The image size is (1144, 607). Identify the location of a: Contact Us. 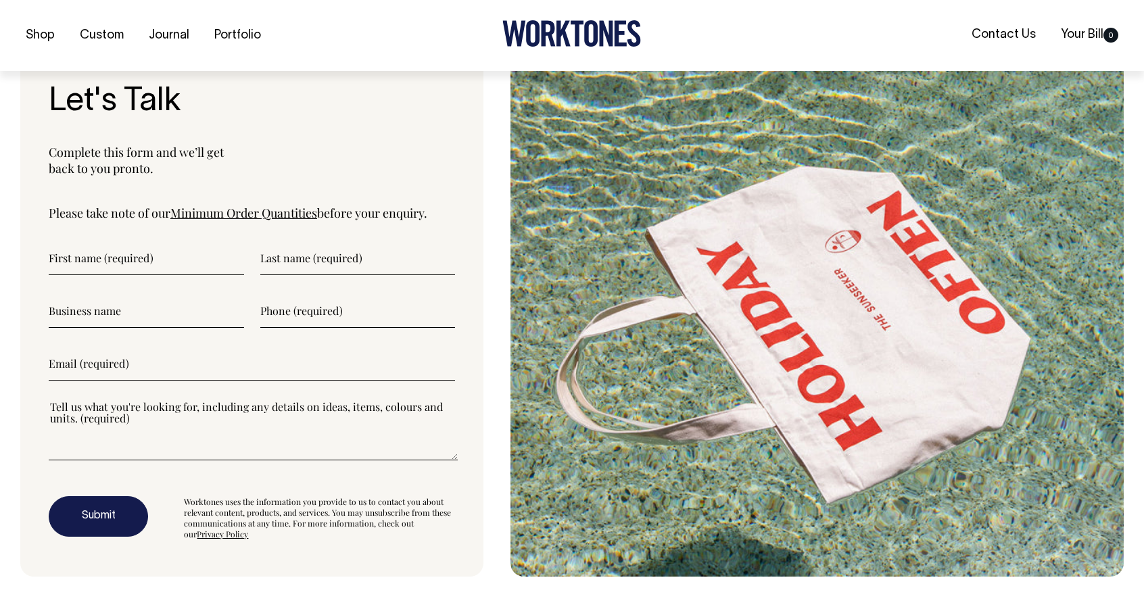
(1003, 34).